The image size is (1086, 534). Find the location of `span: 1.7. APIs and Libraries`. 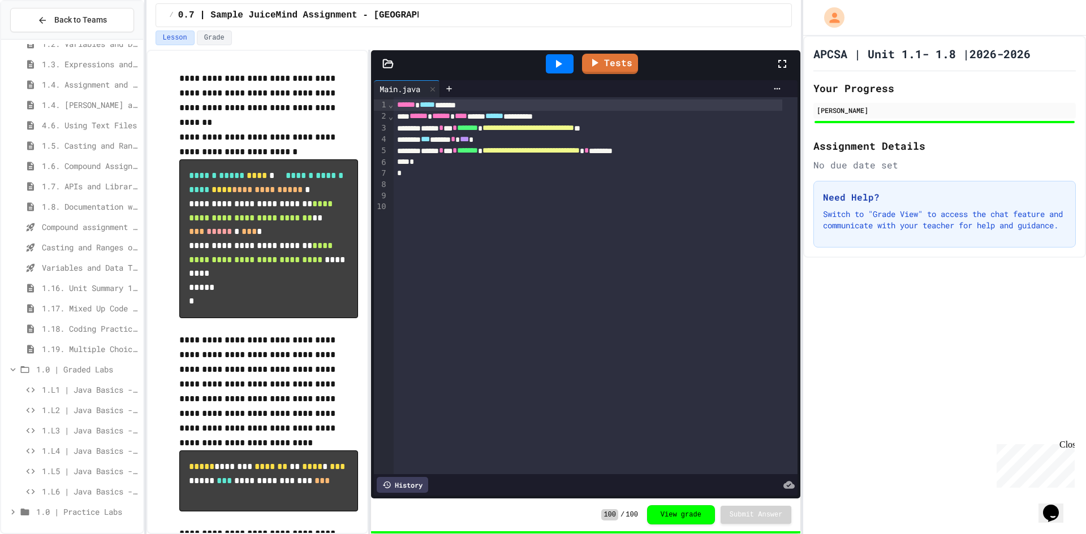

span: 1.7. APIs and Libraries is located at coordinates (90, 186).